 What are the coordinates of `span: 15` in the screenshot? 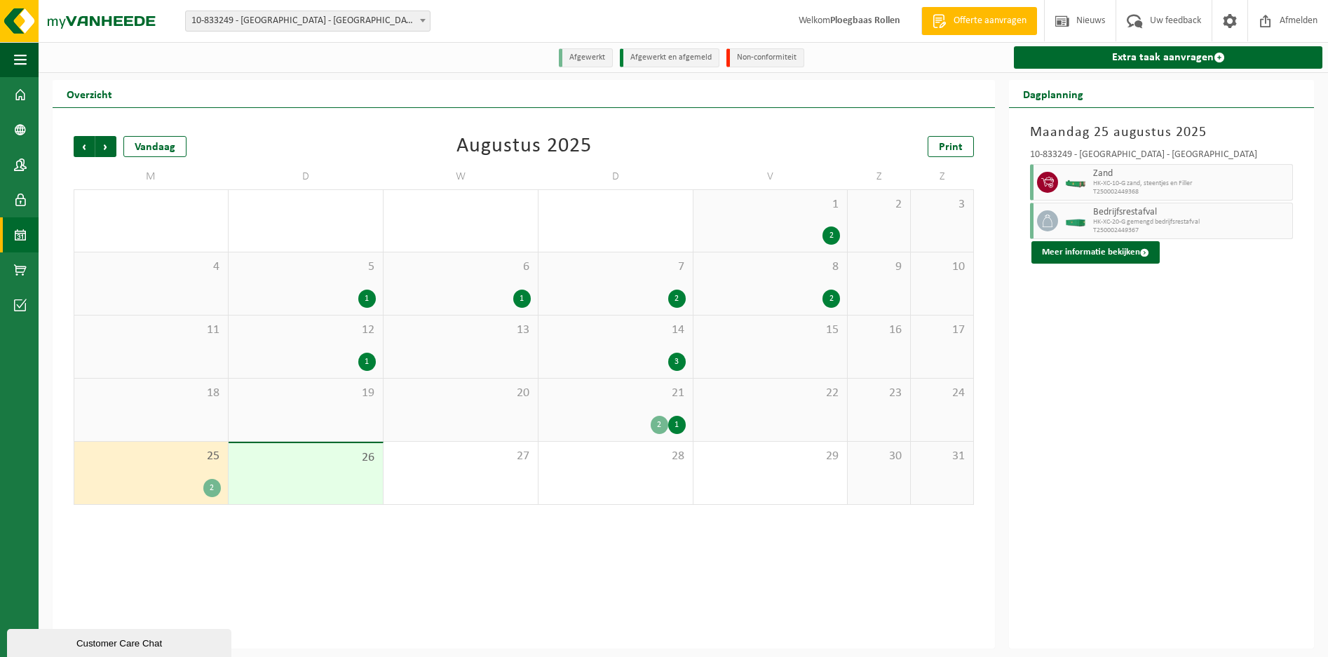 It's located at (771, 330).